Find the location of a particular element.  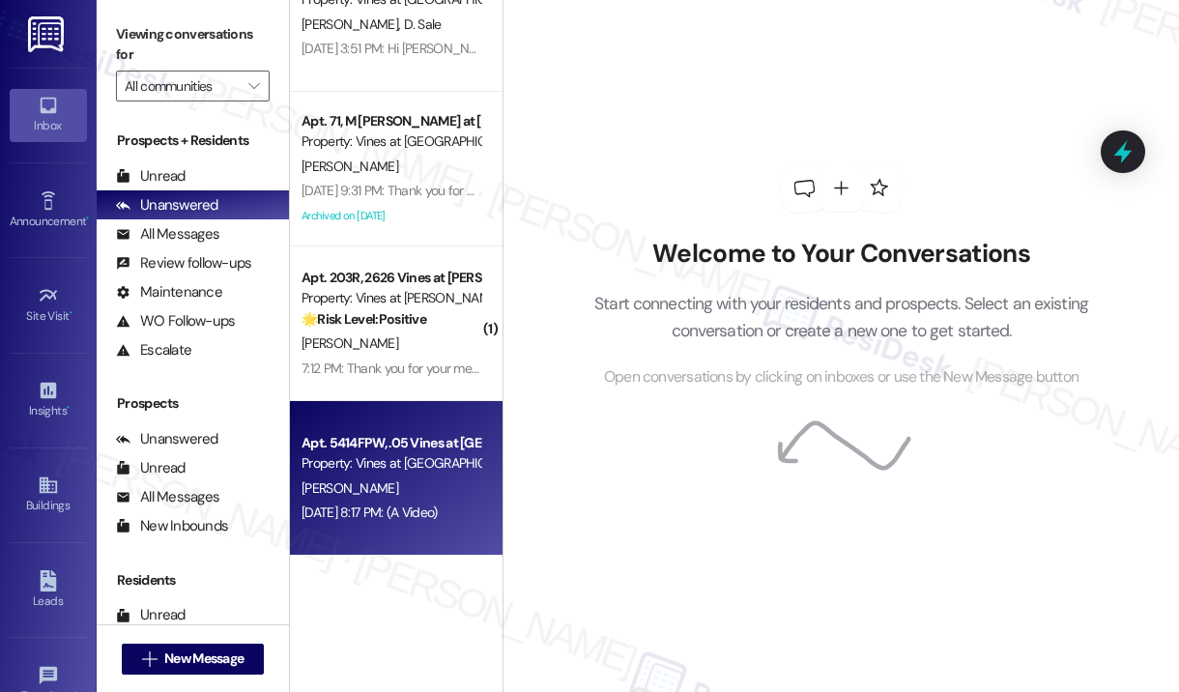

span: New Message is located at coordinates (204, 658).